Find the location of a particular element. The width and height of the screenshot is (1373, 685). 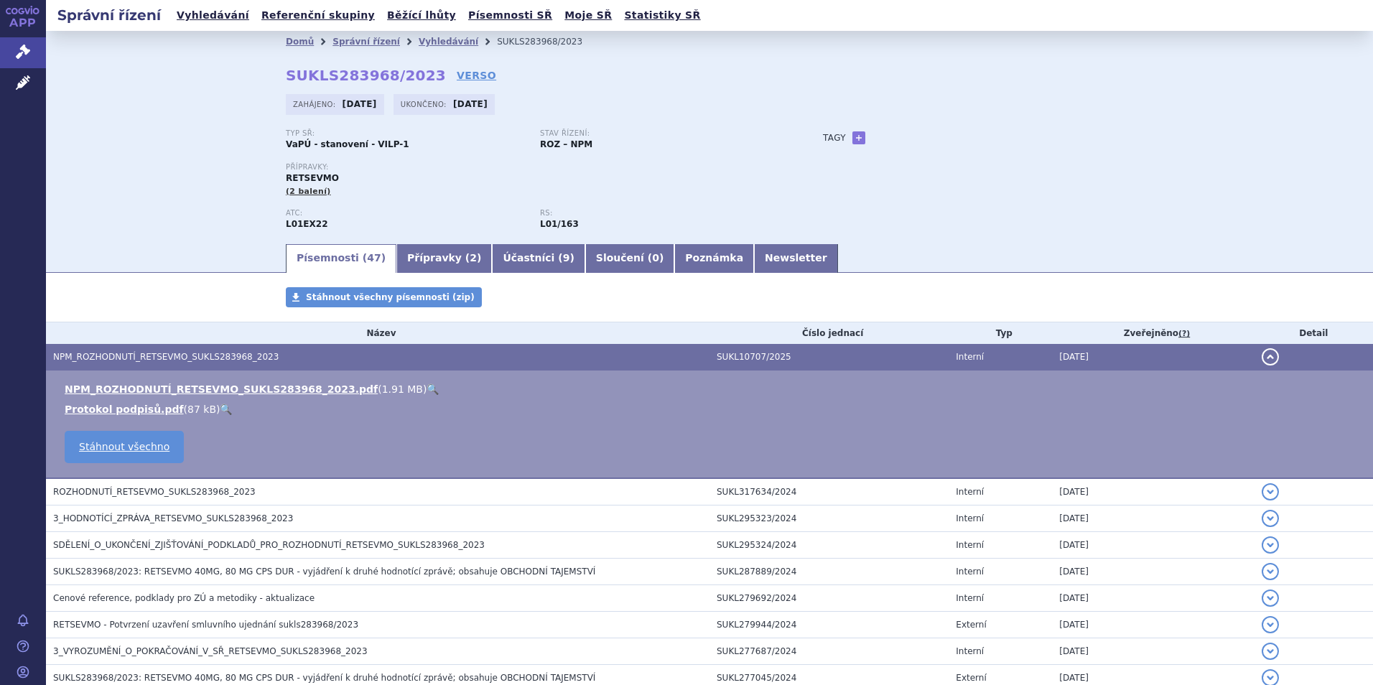

td: SUKL277687/2024 is located at coordinates (829, 651).